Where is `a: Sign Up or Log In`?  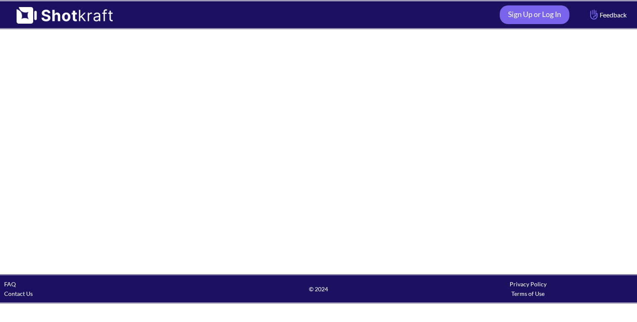
a: Sign Up or Log In is located at coordinates (535, 15).